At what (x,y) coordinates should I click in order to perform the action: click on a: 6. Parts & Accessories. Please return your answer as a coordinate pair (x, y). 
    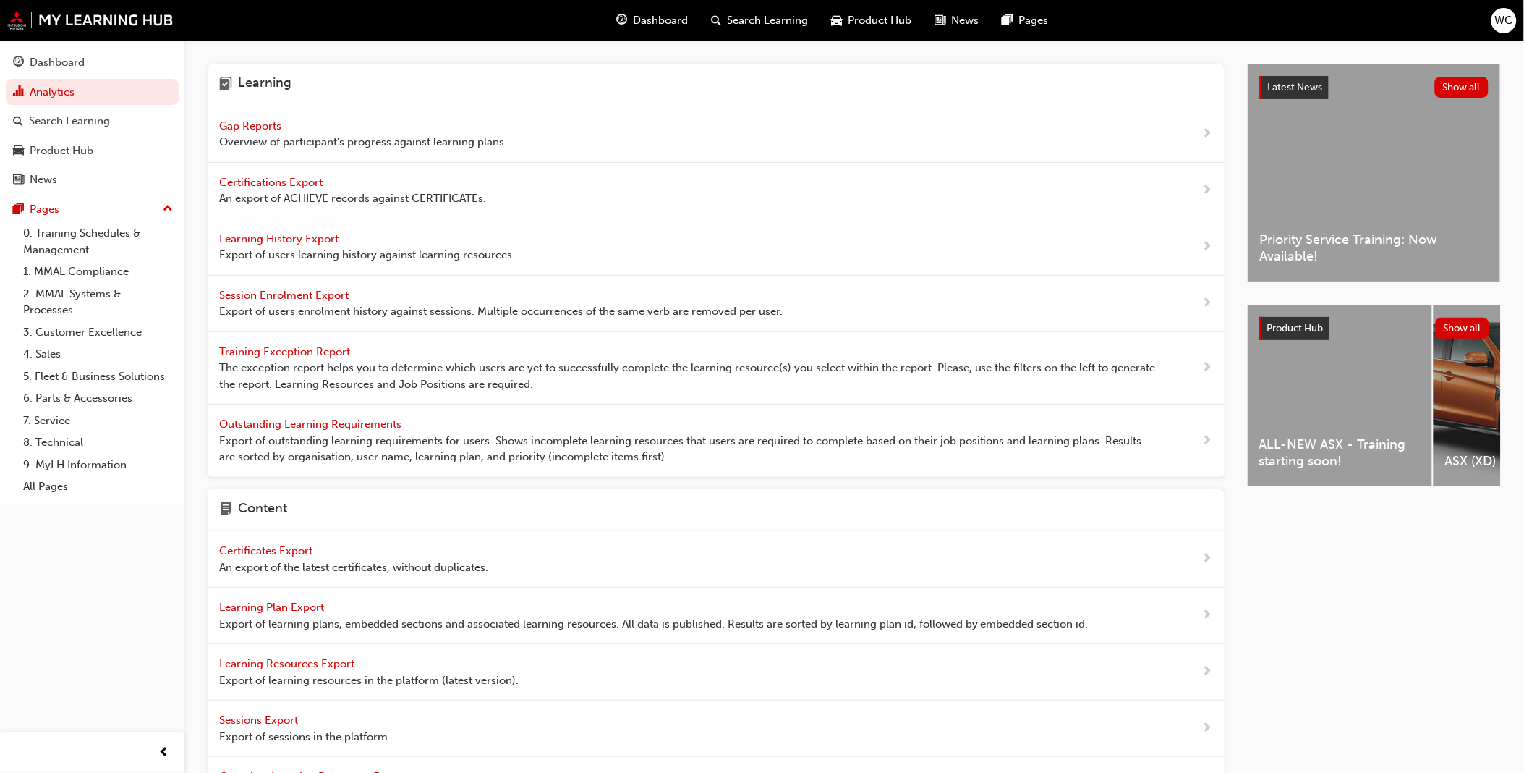
    Looking at the image, I should click on (98, 398).